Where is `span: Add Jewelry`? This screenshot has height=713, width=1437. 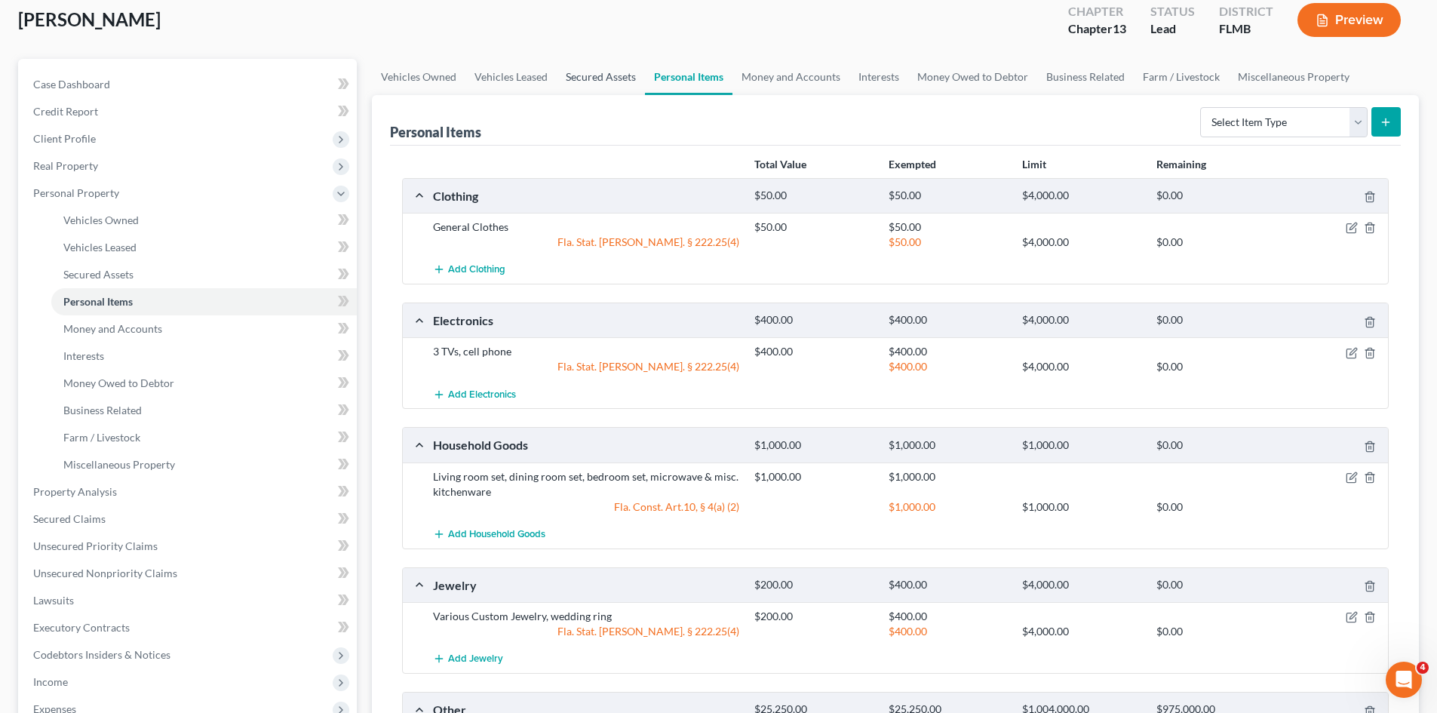 span: Add Jewelry is located at coordinates (475, 659).